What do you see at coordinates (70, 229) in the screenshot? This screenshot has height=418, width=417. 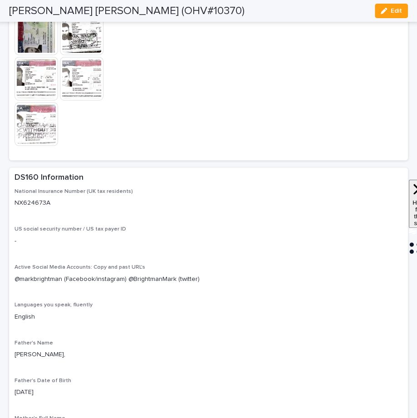 I see `span: US social security number / US tax payer ID` at bounding box center [70, 229].